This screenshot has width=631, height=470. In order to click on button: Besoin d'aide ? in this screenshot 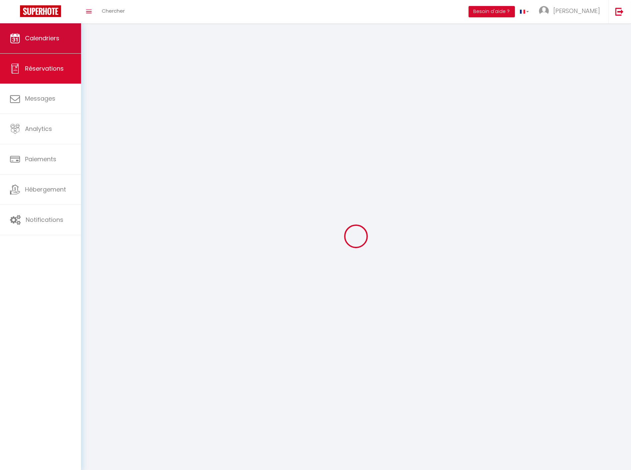, I will do `click(491, 12)`.